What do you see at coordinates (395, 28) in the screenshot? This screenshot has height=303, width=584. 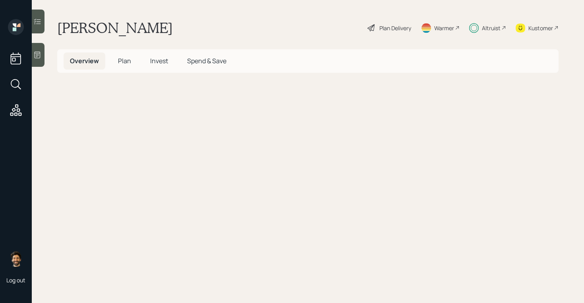 I see `div: Plan Delivery` at bounding box center [395, 28].